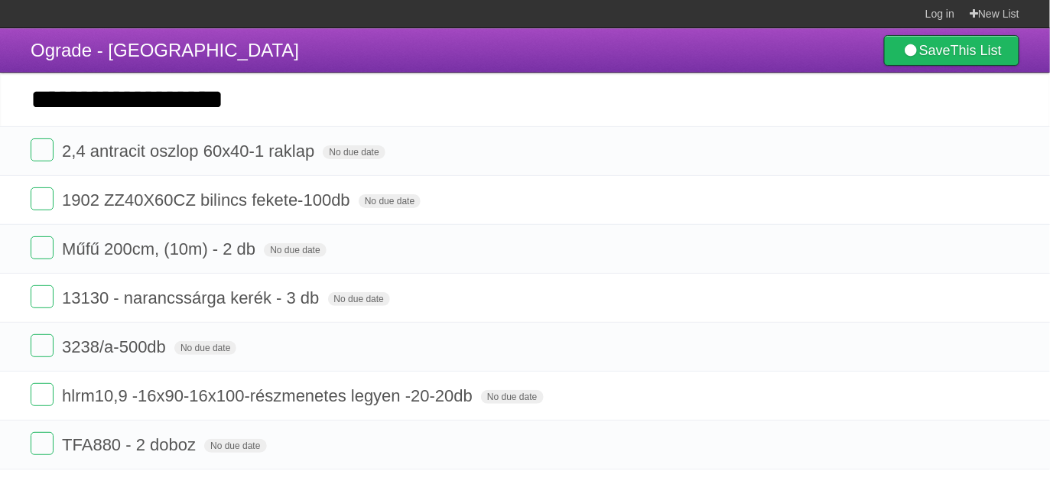 The height and width of the screenshot is (478, 1050). Describe the element at coordinates (952, 50) in the screenshot. I see `a: SaveThis List` at that location.